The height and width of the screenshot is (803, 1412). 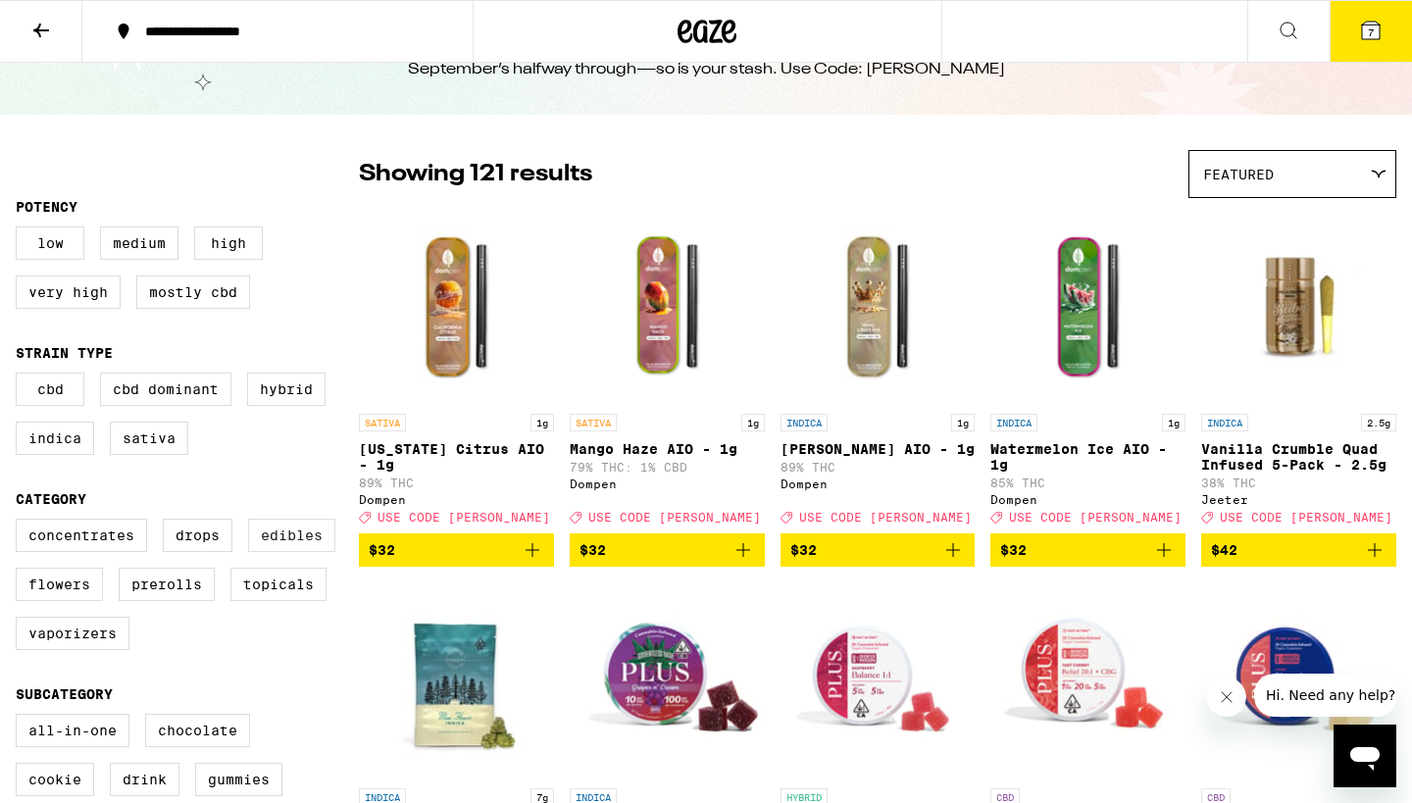 I want to click on label: Chocolate, so click(x=197, y=731).